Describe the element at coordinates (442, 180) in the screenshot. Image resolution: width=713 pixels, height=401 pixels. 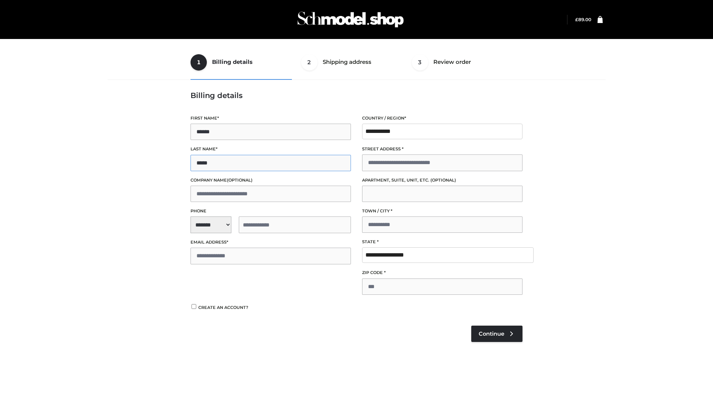
I see `label: Apartment, suite, unit, etc.` at that location.